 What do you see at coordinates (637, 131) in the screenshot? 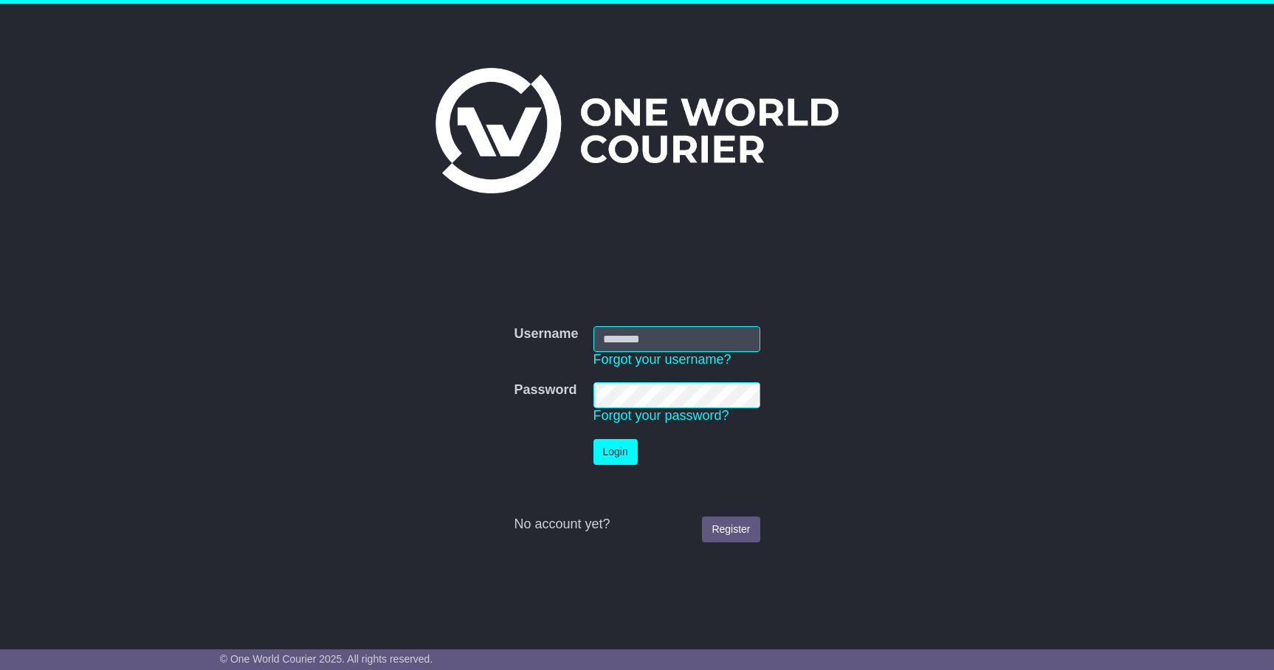
I see `img: One World` at bounding box center [637, 131].